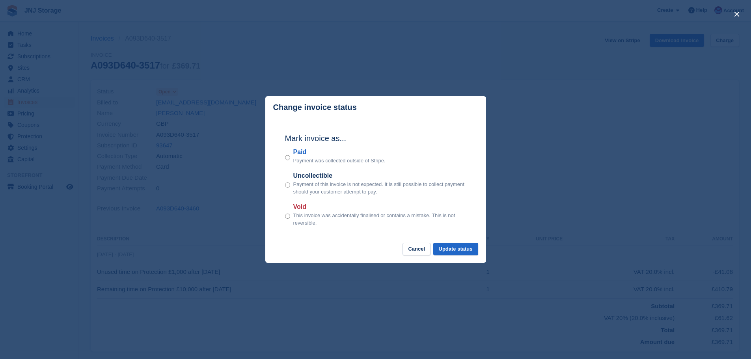 The height and width of the screenshot is (359, 751). I want to click on label: Paid, so click(339, 152).